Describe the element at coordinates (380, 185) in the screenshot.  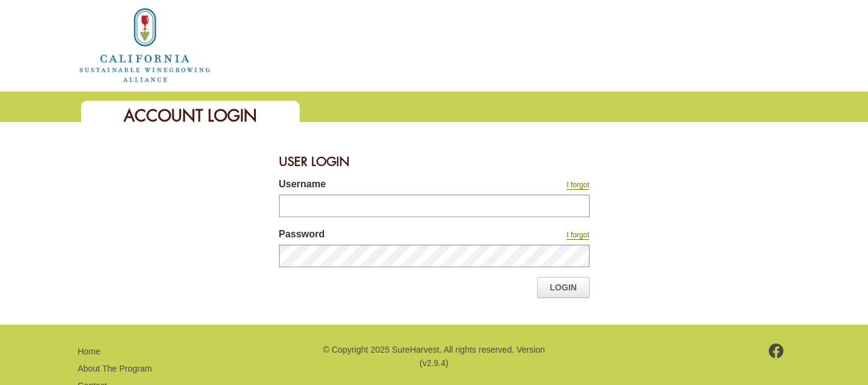
I see `label: Username` at that location.